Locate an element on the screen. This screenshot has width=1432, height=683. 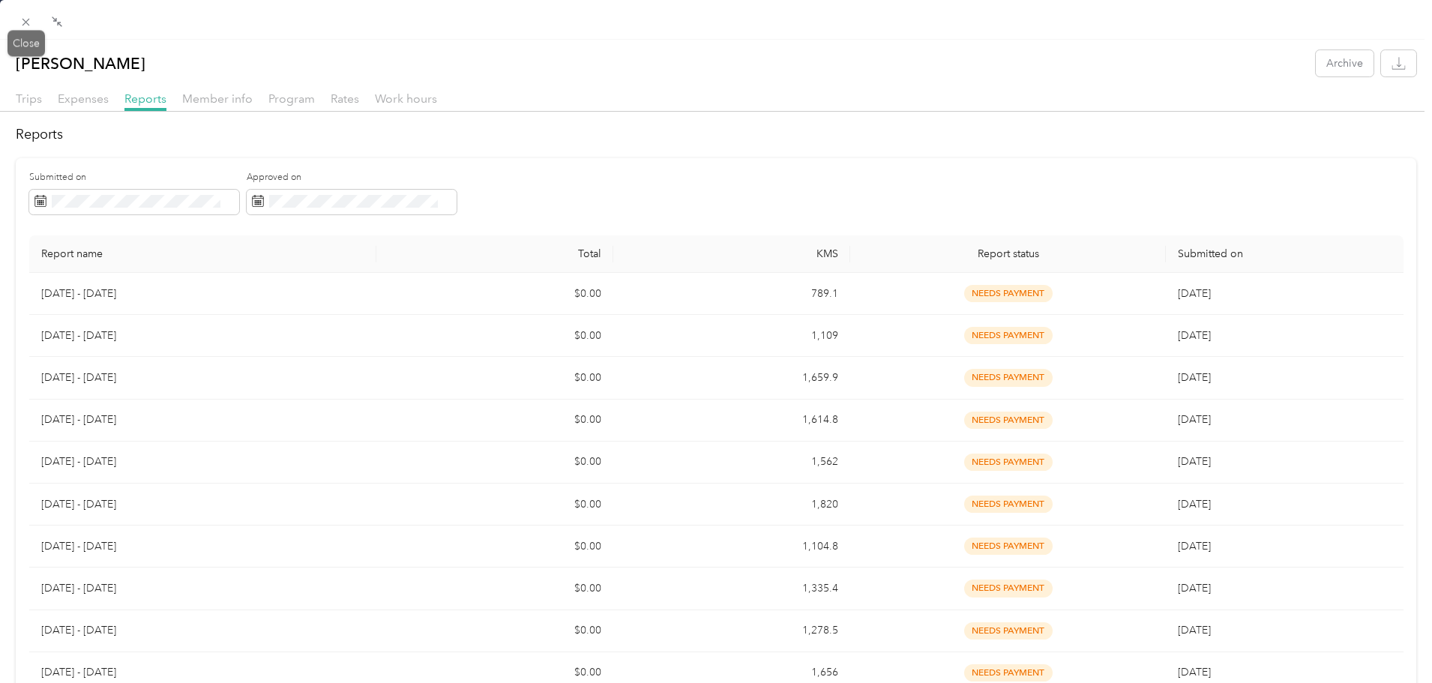
label: Submitted on is located at coordinates (134, 178).